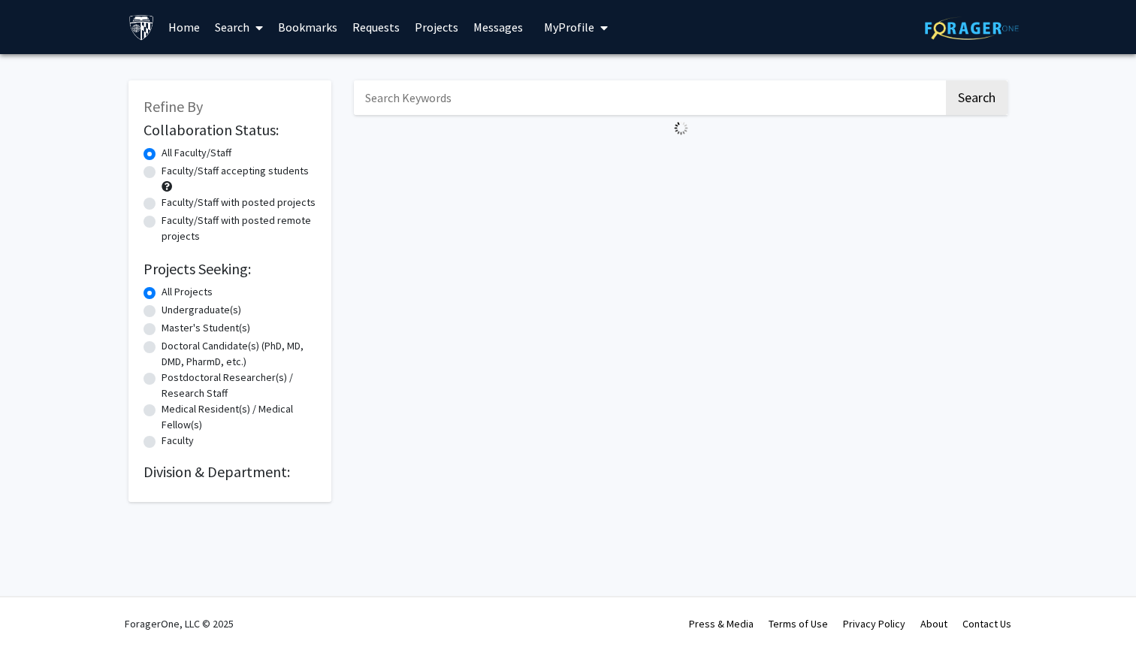 The height and width of the screenshot is (650, 1136). Describe the element at coordinates (681, 158) in the screenshot. I see `nav: Page navigation` at that location.